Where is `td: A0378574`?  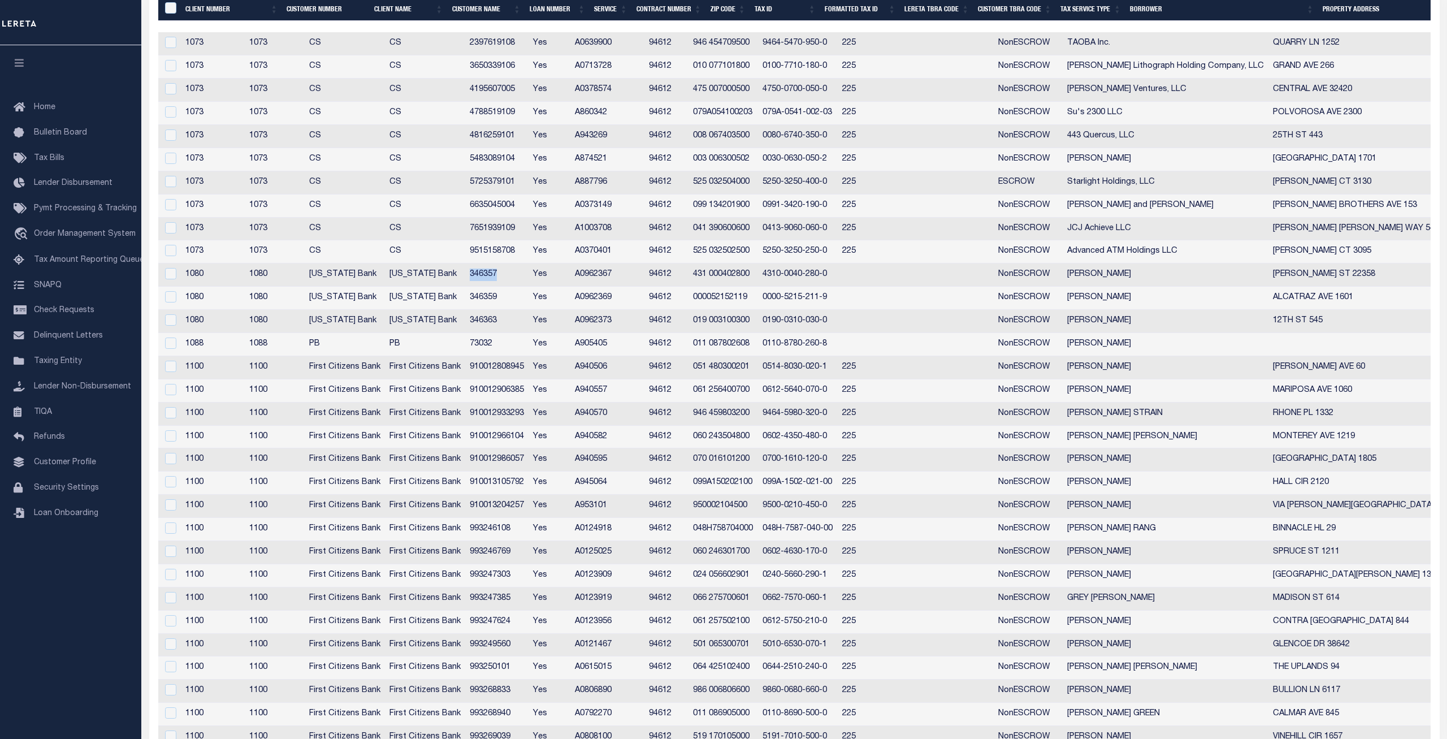
td: A0378574 is located at coordinates (607, 90).